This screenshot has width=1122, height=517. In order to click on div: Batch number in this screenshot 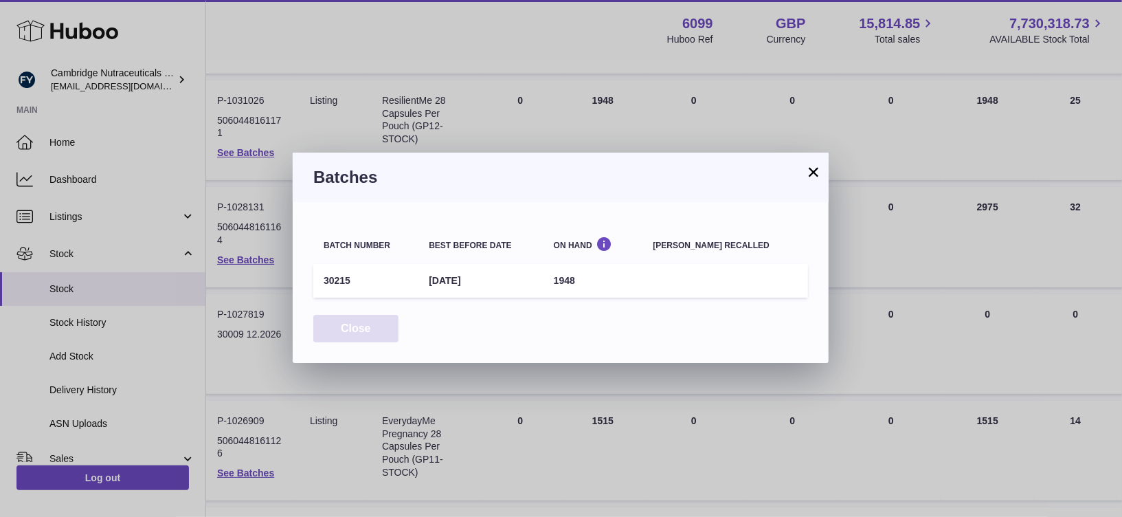, I will do `click(366, 245)`.